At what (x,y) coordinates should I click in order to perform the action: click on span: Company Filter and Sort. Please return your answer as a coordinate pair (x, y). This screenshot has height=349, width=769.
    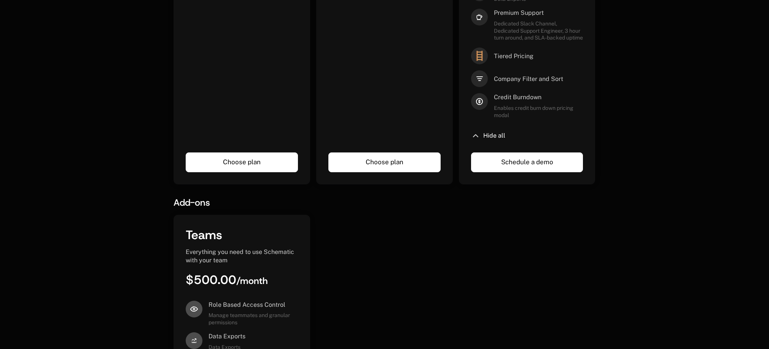
    Looking at the image, I should click on (529, 79).